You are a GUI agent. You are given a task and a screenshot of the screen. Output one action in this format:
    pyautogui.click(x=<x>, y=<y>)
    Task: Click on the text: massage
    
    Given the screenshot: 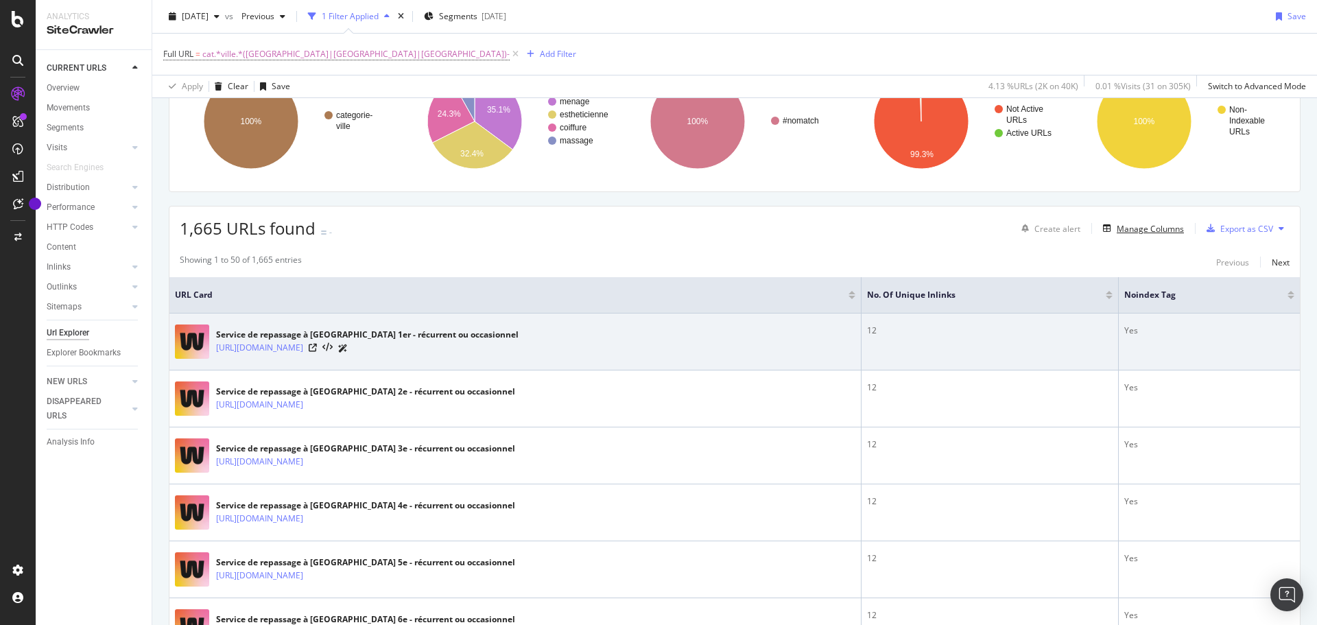 What is the action you would take?
    pyautogui.click(x=576, y=141)
    